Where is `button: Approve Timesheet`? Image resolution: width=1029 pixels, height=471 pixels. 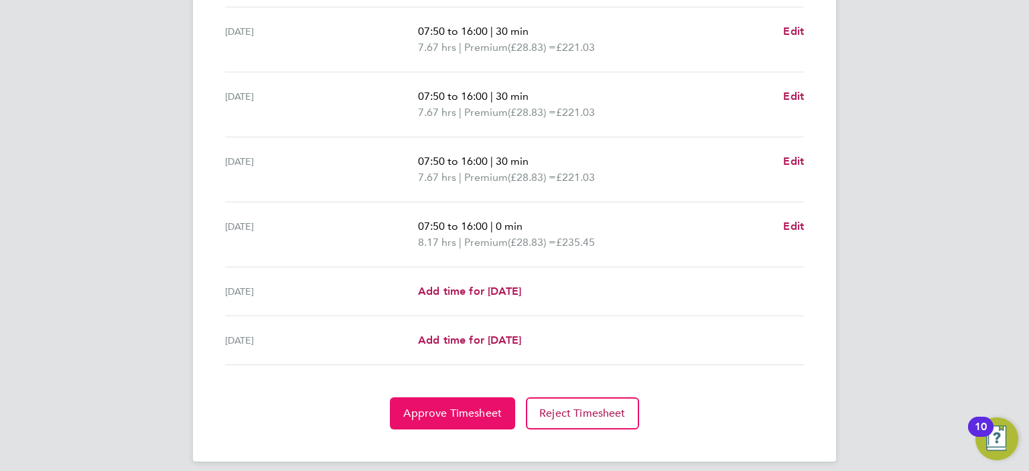 button: Approve Timesheet is located at coordinates (452, 413).